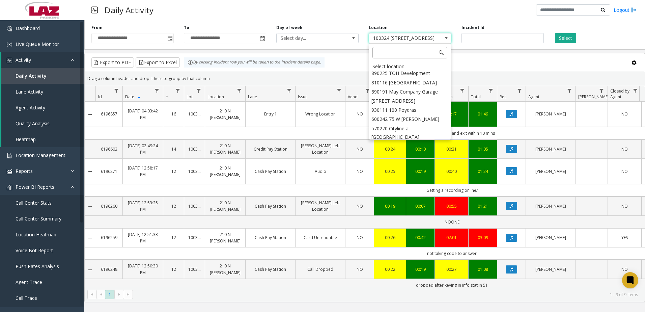 The height and width of the screenshot is (312, 645). Describe the element at coordinates (173, 114) in the screenshot. I see `a: 16` at that location.